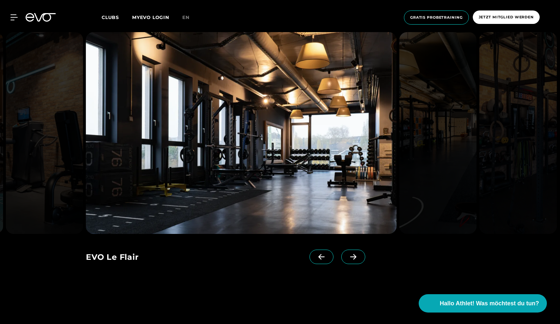  I want to click on a: Clubs, so click(117, 17).